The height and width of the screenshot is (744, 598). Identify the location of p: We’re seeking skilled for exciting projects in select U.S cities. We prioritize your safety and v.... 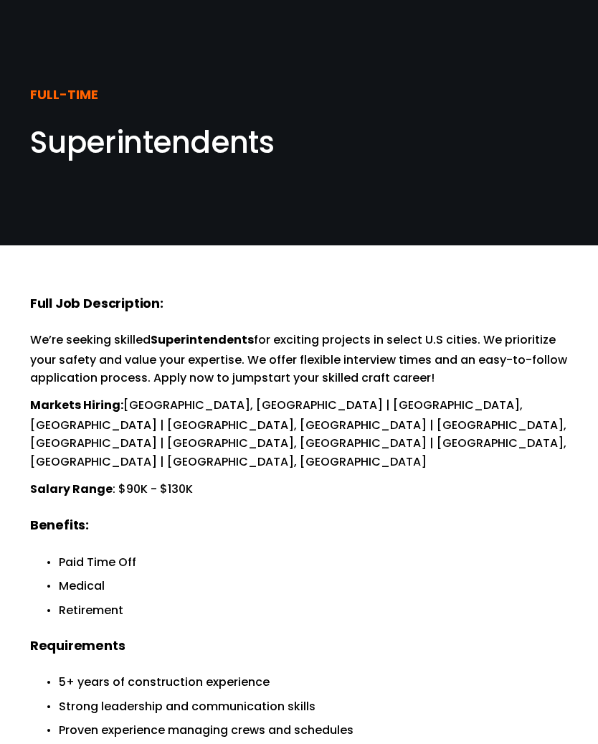
(299, 359).